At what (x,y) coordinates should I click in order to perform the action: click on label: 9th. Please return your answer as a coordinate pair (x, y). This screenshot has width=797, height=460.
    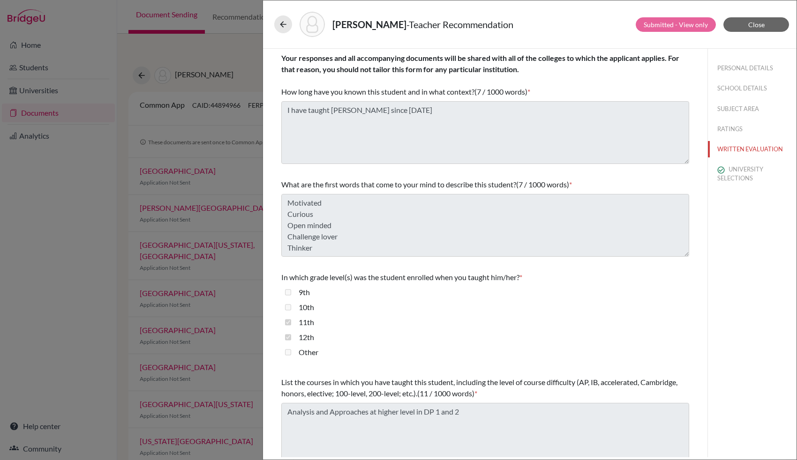
    Looking at the image, I should click on (304, 292).